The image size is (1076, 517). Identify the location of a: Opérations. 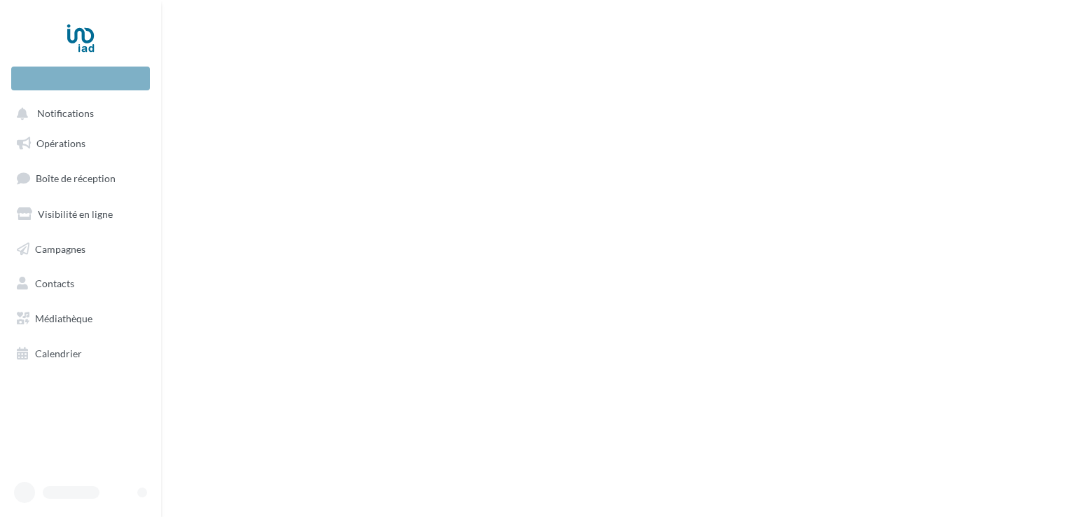
(81, 144).